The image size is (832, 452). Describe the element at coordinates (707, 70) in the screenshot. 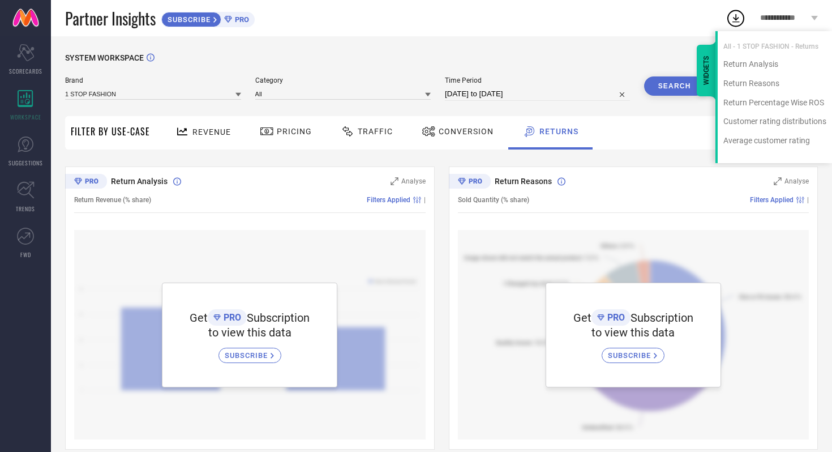

I see `div: WIDGETS` at that location.